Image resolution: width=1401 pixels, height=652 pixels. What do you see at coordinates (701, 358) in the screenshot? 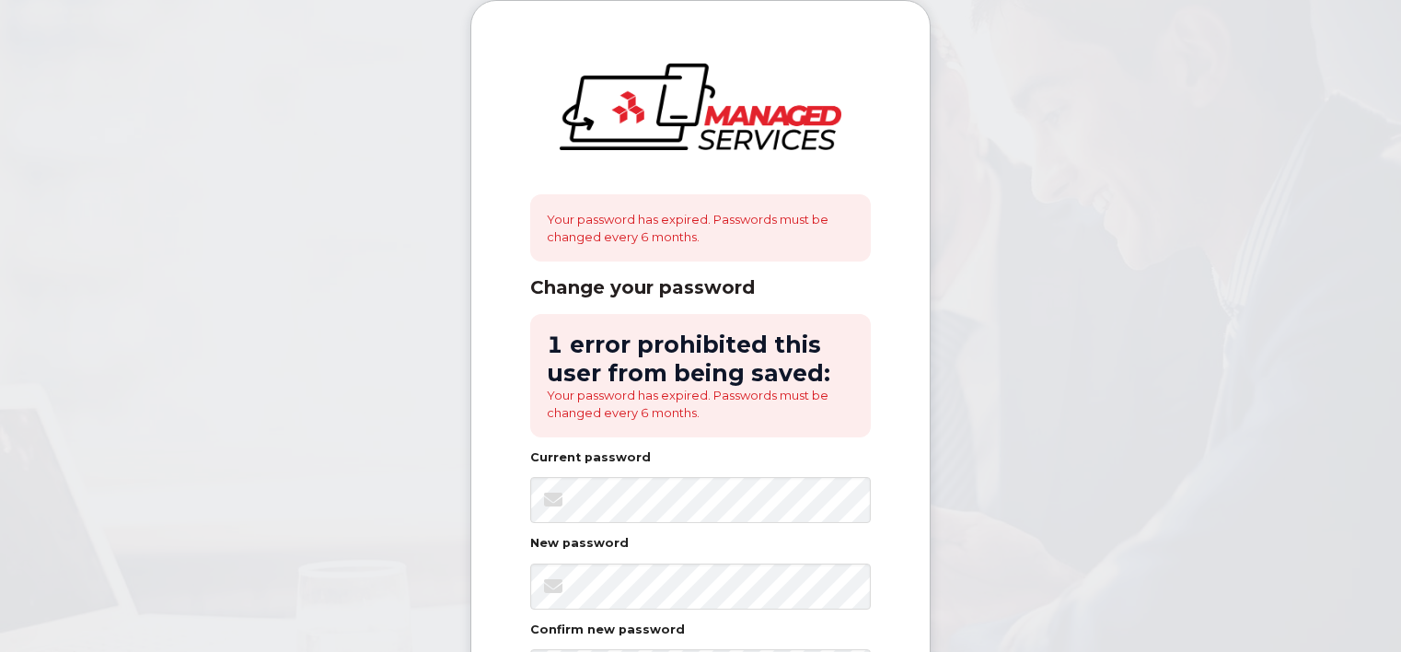
I see `h2: 1 error prohibited this user from being saved:` at bounding box center [701, 358].